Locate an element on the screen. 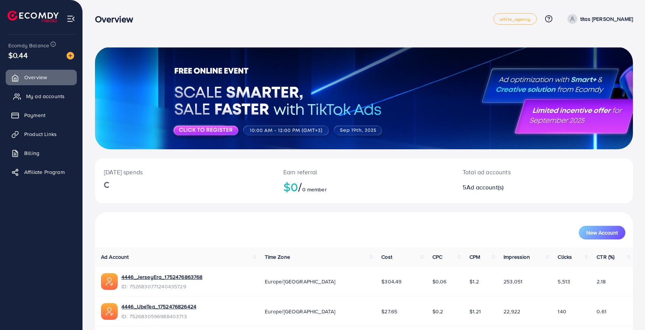  a: Billing is located at coordinates (41, 153).